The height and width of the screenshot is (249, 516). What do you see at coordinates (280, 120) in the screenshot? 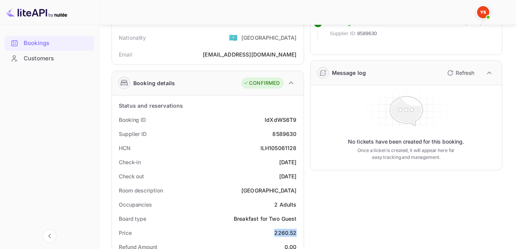
I see `div: ldXdWS6T9` at bounding box center [280, 120].